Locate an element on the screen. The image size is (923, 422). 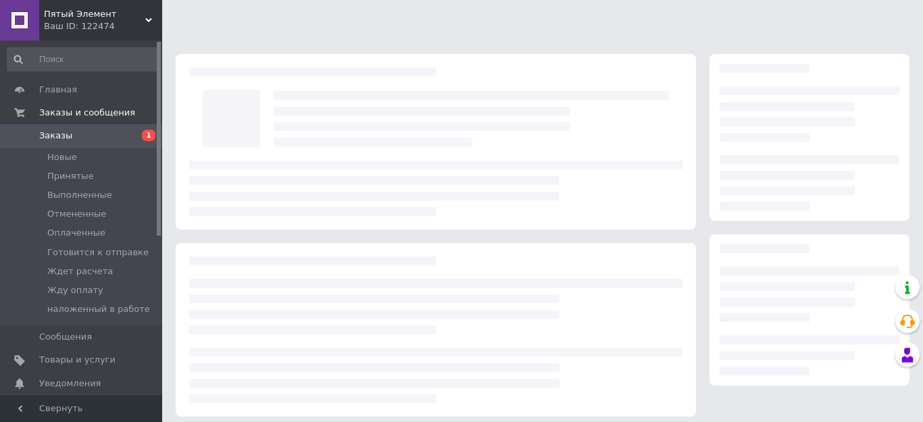
span: Ждет расчета is located at coordinates (80, 272).